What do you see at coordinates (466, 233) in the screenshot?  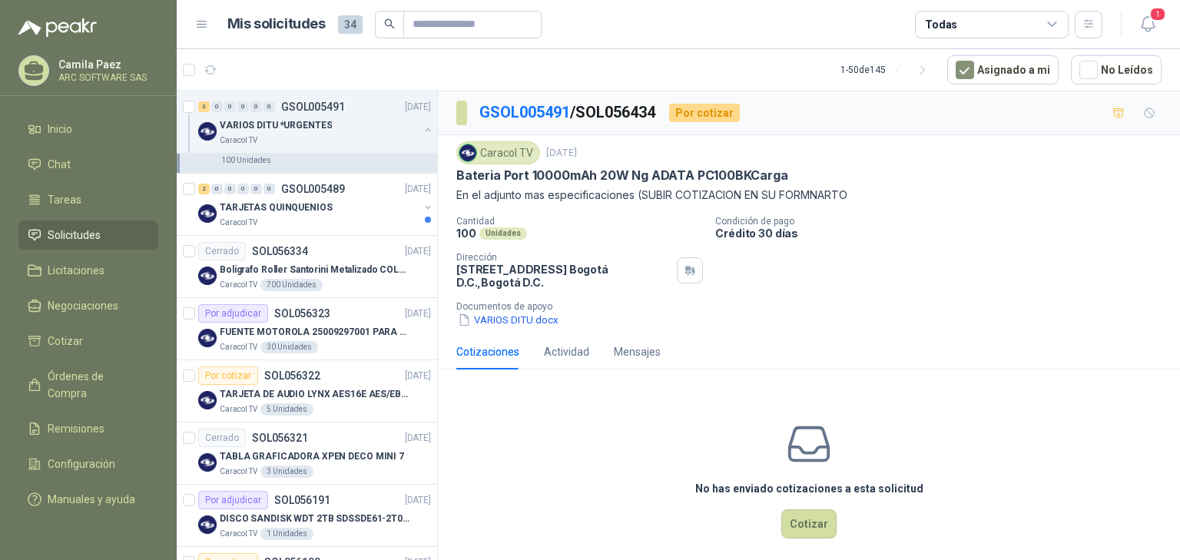 I see `p: 100` at bounding box center [466, 233].